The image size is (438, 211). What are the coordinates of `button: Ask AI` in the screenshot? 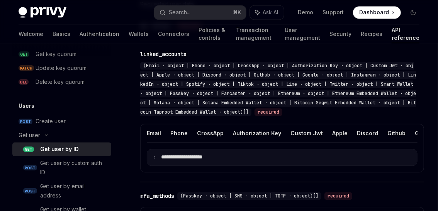 It's located at (267, 12).